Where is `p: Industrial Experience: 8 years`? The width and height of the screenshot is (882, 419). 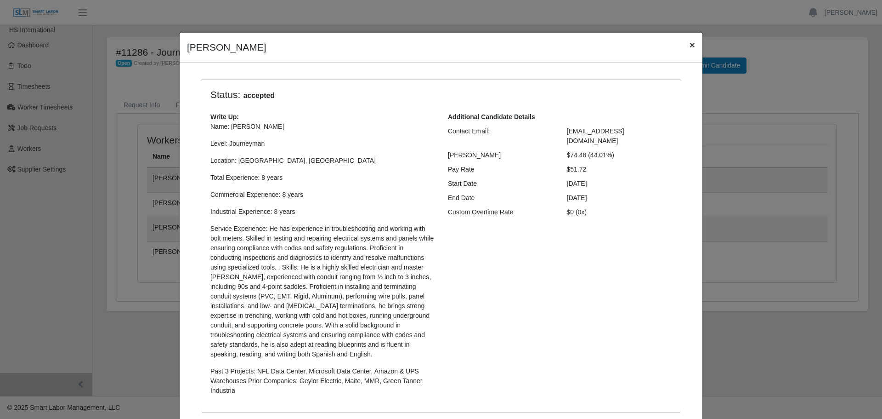
p: Industrial Experience: 8 years is located at coordinates (322, 211).